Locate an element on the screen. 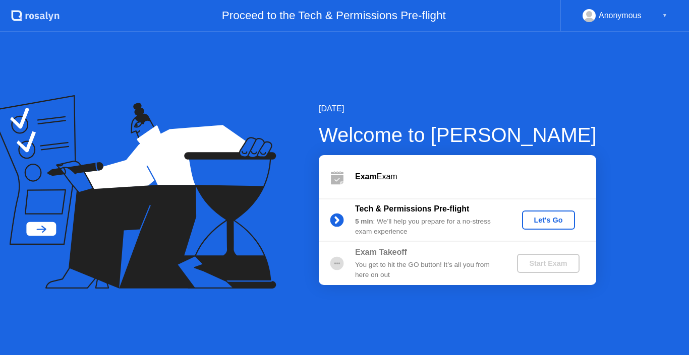  b: 5 min is located at coordinates (364, 221).